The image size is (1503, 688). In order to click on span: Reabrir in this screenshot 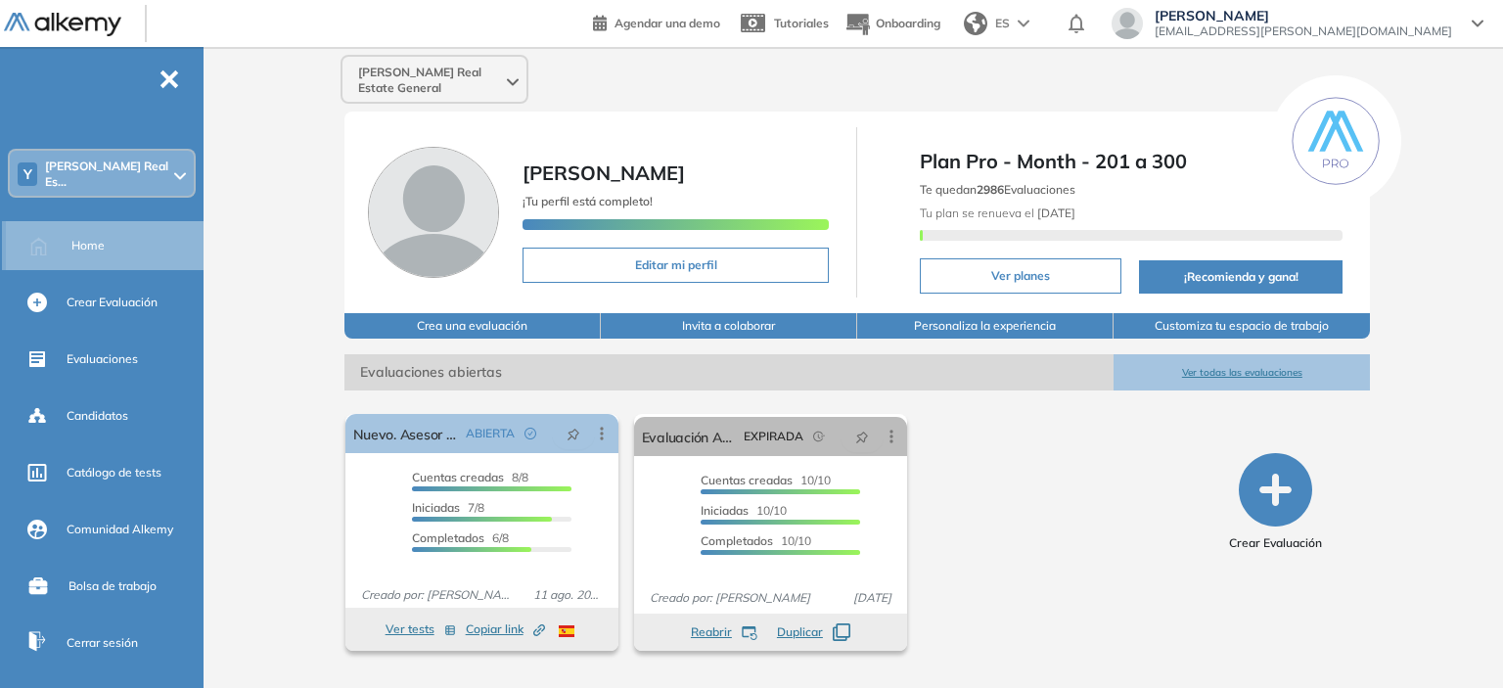, I will do `click(711, 632)`.